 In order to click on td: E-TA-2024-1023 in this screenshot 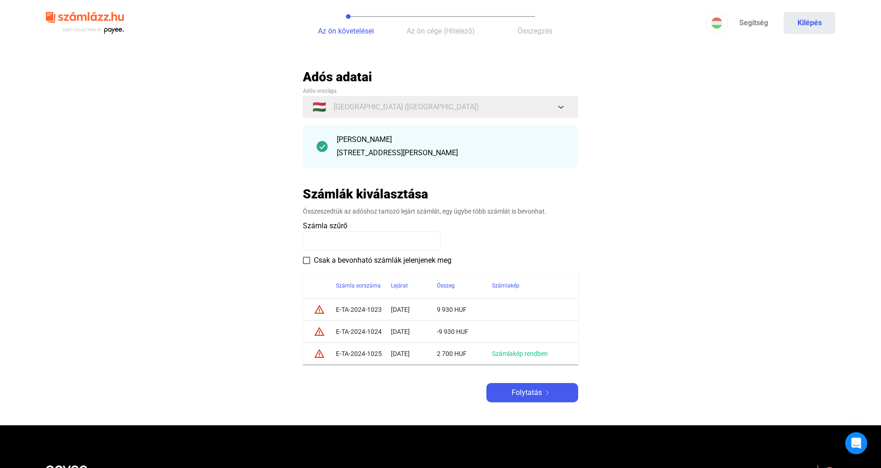, I will do `click(364, 309)`.